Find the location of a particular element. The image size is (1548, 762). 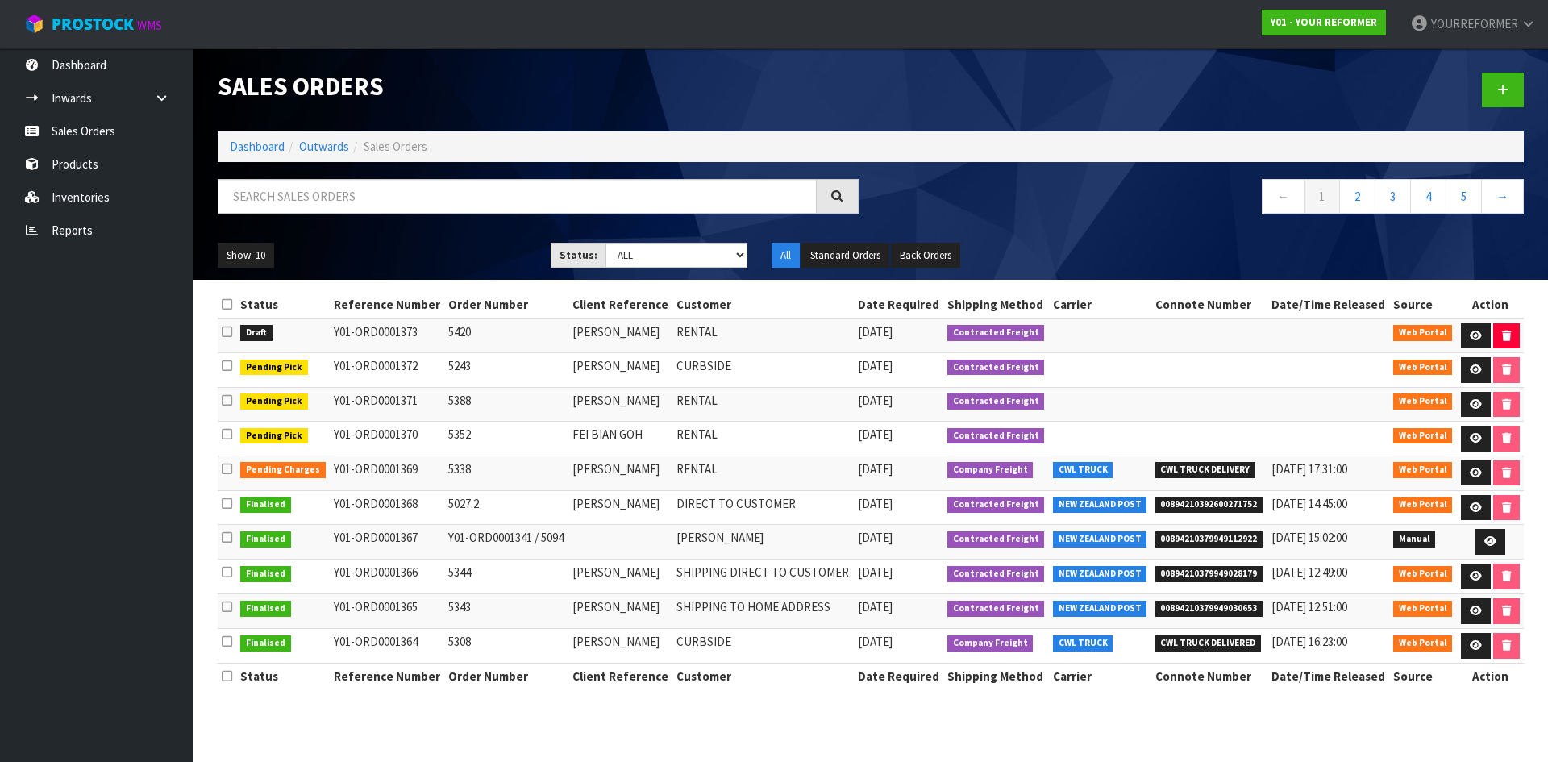

td: Y01-ORD0001371 is located at coordinates (387, 404).